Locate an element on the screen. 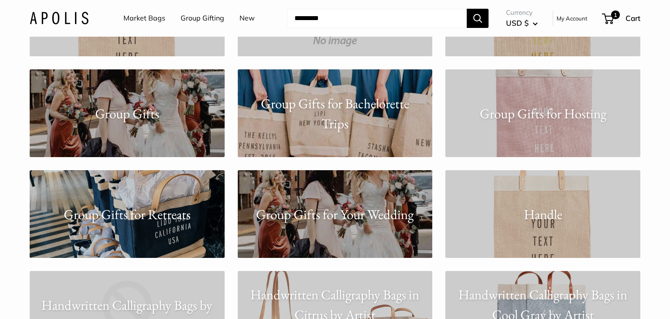 The image size is (670, 319). a: My Account is located at coordinates (572, 18).